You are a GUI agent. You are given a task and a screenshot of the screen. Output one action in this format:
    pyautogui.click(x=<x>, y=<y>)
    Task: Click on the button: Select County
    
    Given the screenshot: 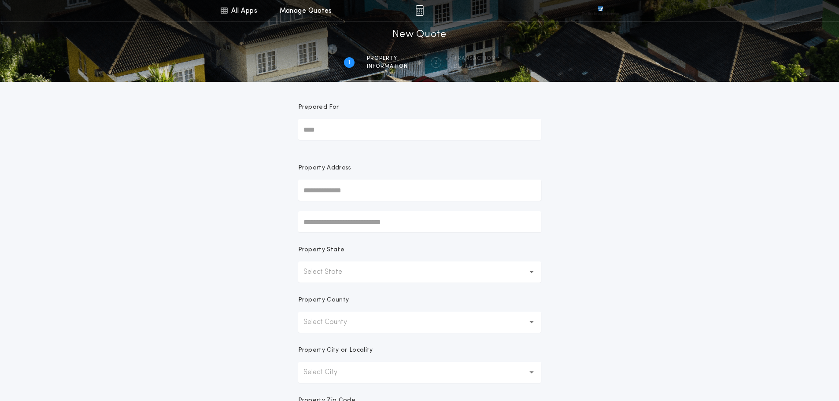 What is the action you would take?
    pyautogui.click(x=420, y=322)
    